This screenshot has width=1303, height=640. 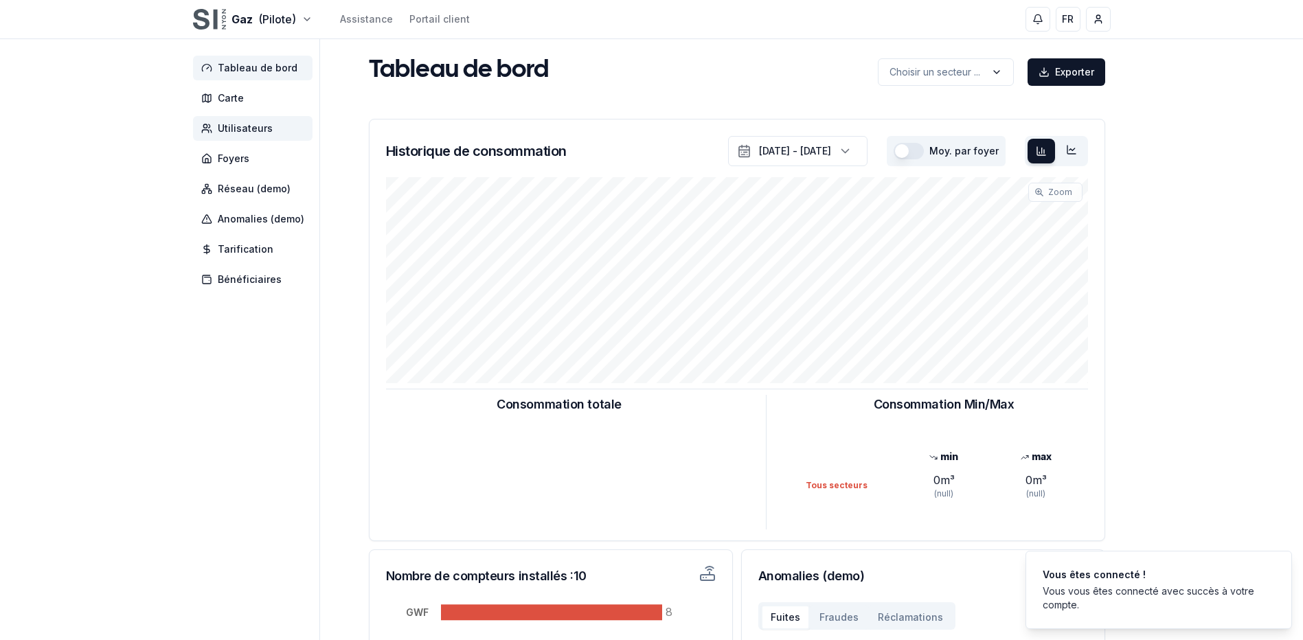 What do you see at coordinates (249, 279) in the screenshot?
I see `span: Bénéficiaires` at bounding box center [249, 279].